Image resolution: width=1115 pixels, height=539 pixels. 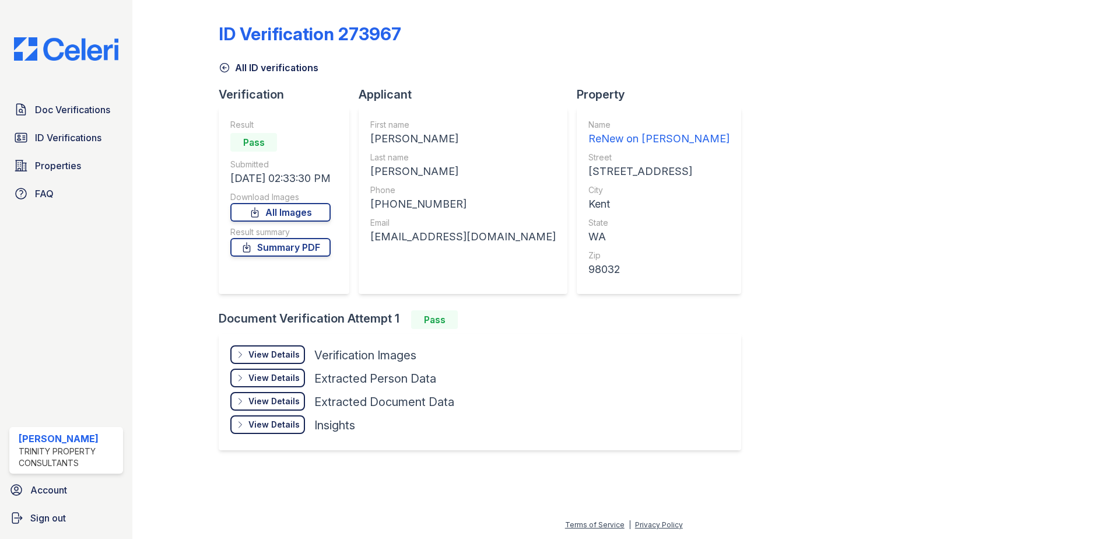 I want to click on span: Account, so click(x=48, y=490).